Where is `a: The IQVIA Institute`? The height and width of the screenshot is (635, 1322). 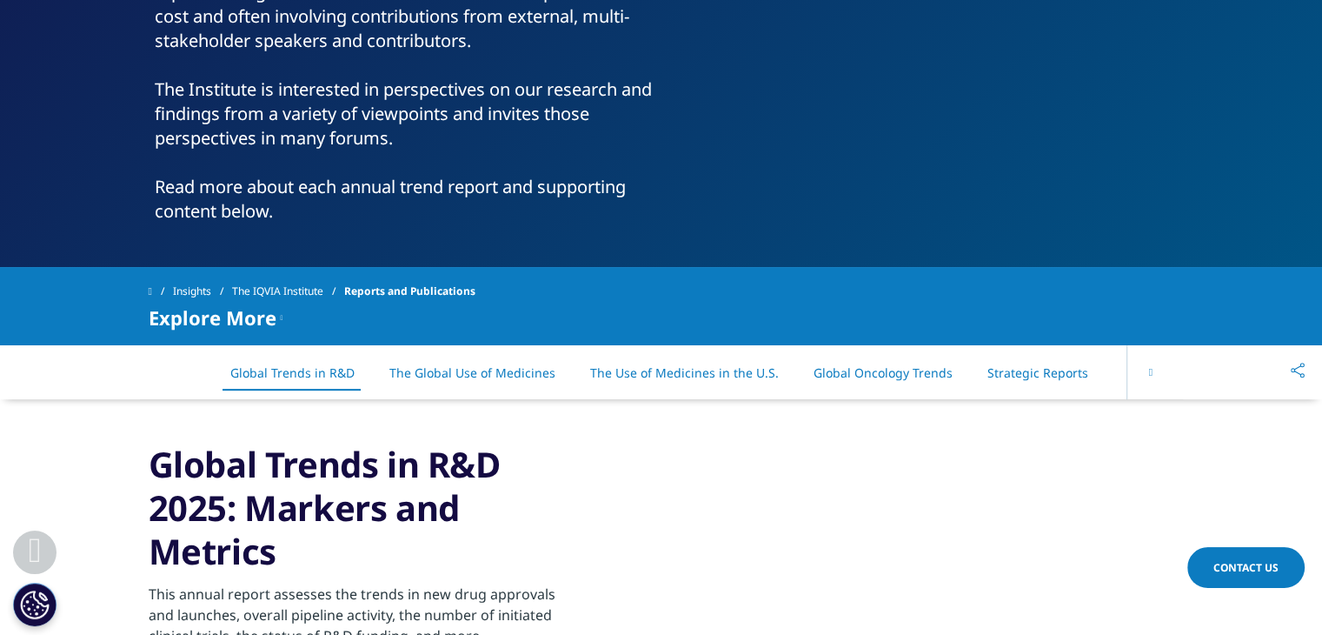 a: The IQVIA Institute is located at coordinates (288, 291).